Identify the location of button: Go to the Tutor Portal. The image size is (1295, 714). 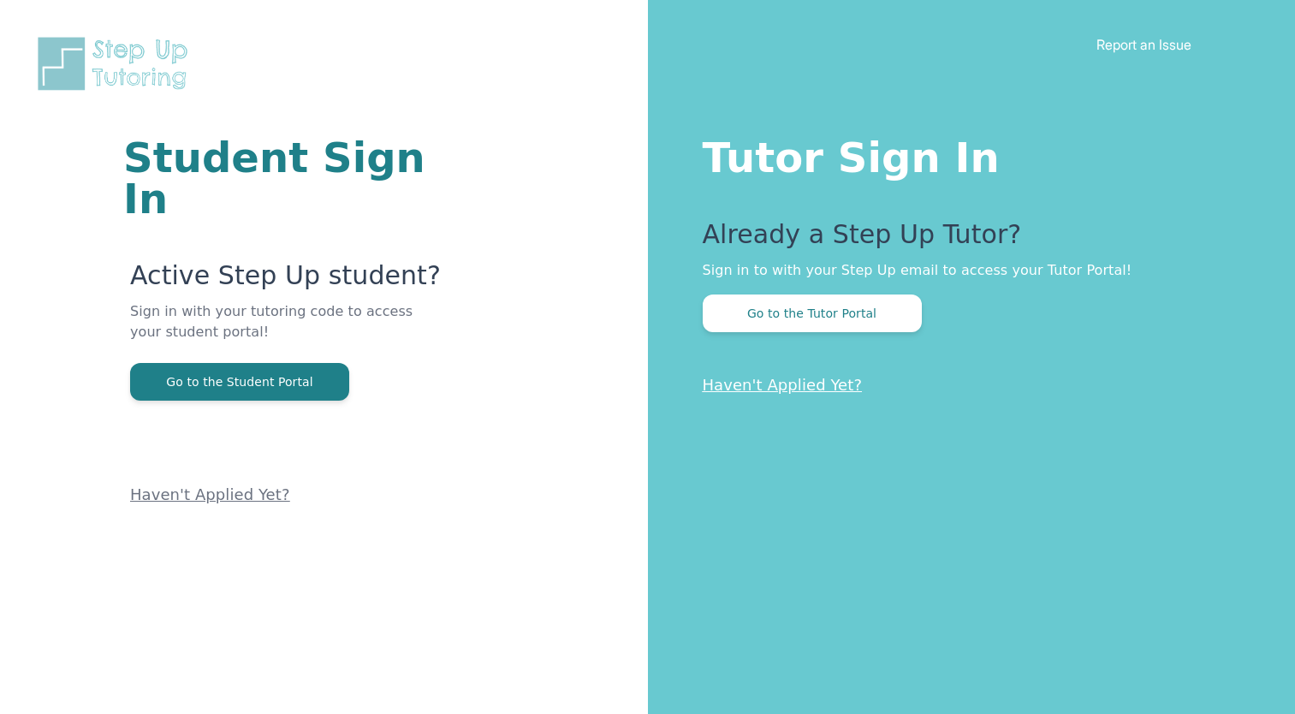
(812, 313).